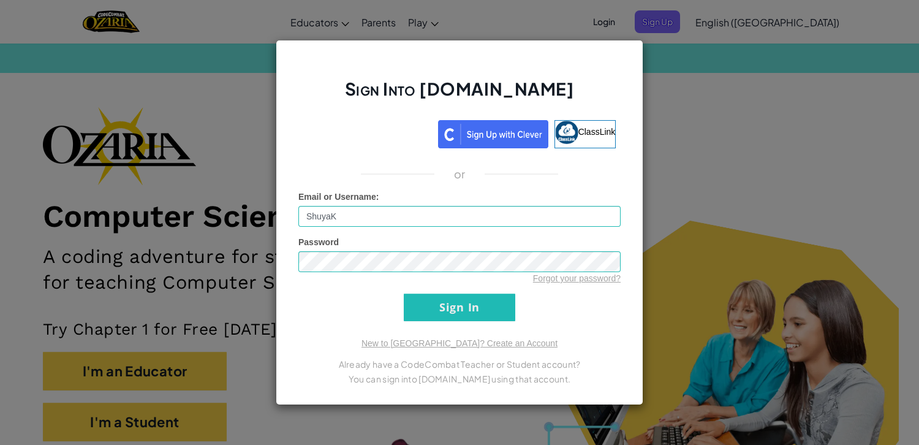 The image size is (919, 445). I want to click on span: Email or Username, so click(337, 197).